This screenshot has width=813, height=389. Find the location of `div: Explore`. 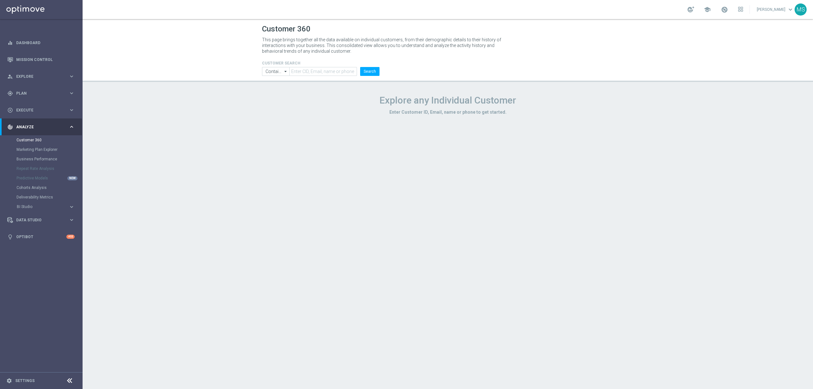

div: Explore is located at coordinates (38, 77).